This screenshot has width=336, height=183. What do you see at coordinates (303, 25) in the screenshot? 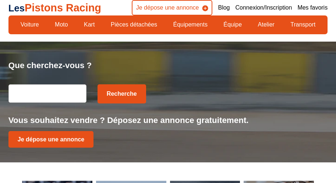
I see `a: Transport` at bounding box center [303, 25].